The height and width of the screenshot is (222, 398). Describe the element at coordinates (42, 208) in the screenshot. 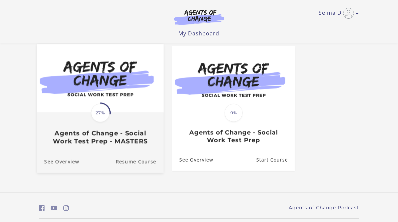

I see `i: https://www.facebook.com/groups/aswbtestprep (Open in a new window)` at that location.